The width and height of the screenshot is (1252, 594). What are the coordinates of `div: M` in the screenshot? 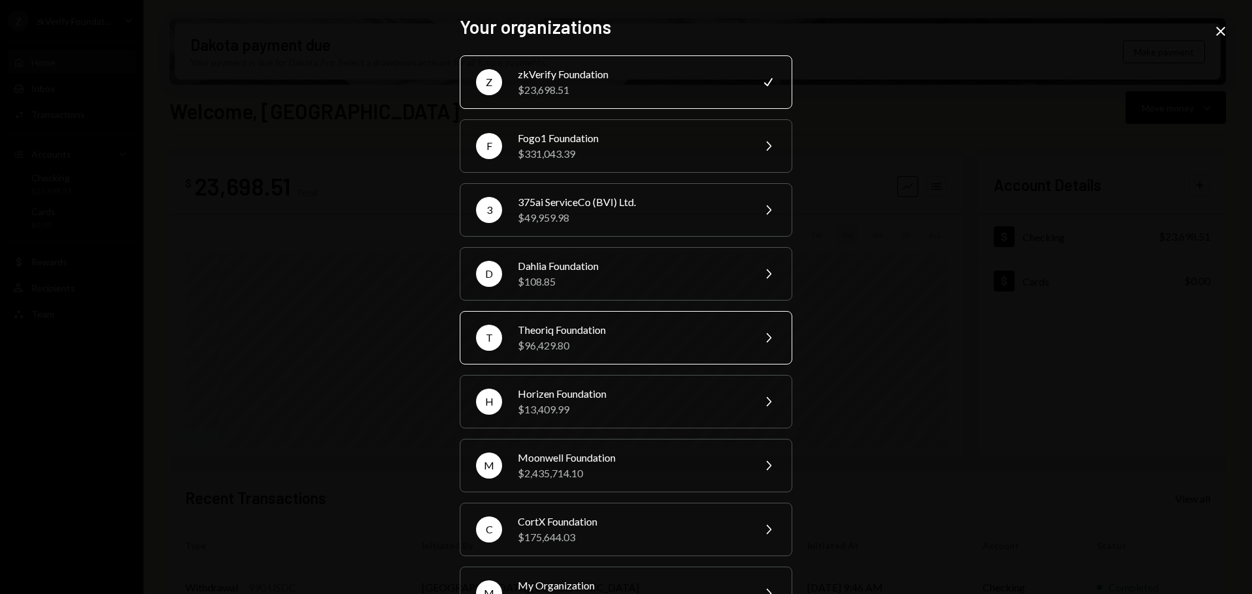 It's located at (489, 466).